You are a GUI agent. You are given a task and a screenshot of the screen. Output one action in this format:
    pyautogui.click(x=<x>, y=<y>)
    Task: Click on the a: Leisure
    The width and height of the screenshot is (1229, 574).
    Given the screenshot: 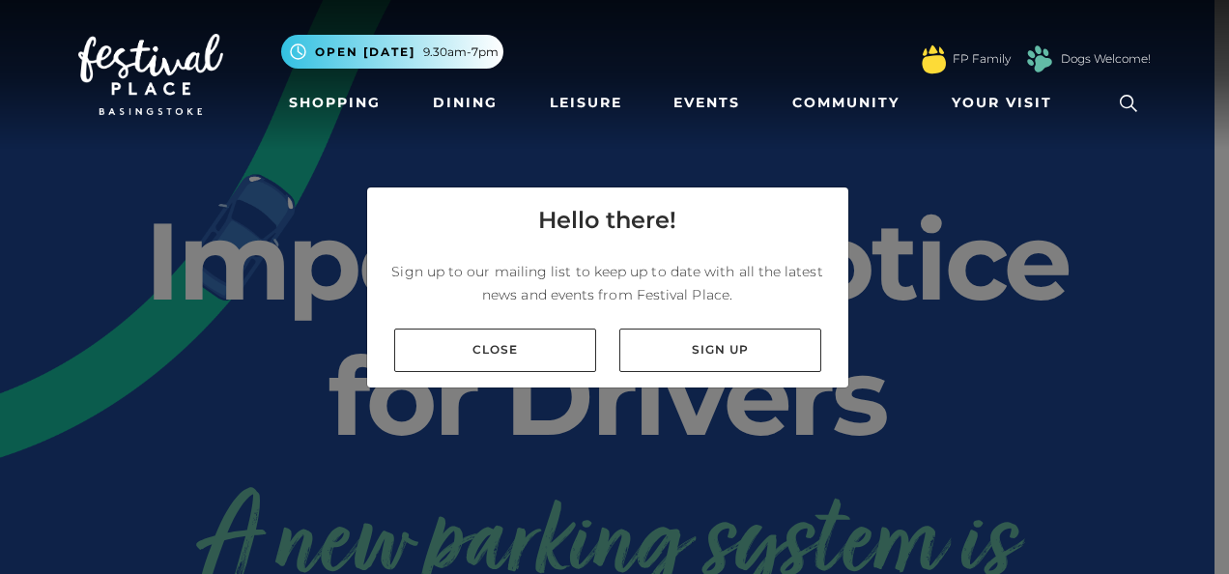 What is the action you would take?
    pyautogui.click(x=586, y=102)
    